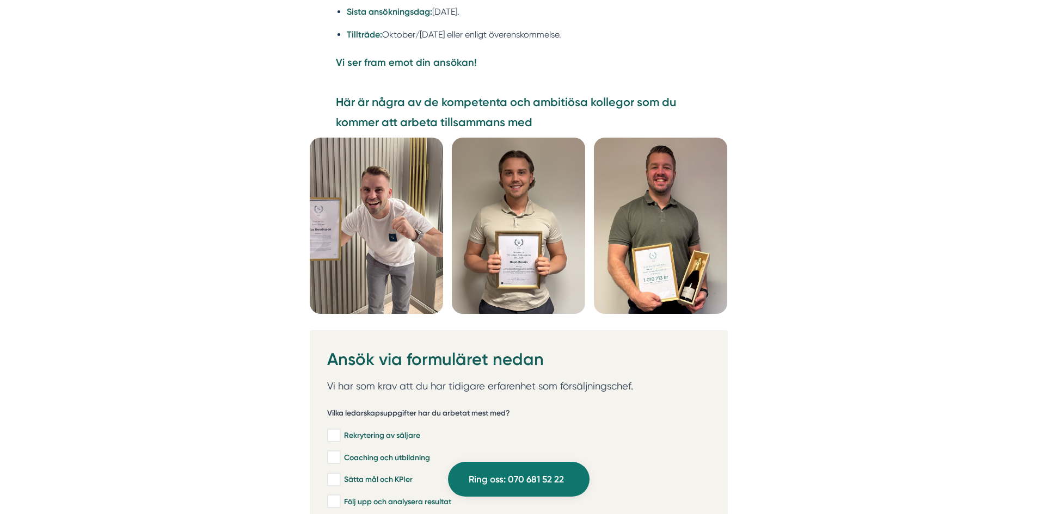 The height and width of the screenshot is (514, 1037). I want to click on img: Noah B, so click(518, 226).